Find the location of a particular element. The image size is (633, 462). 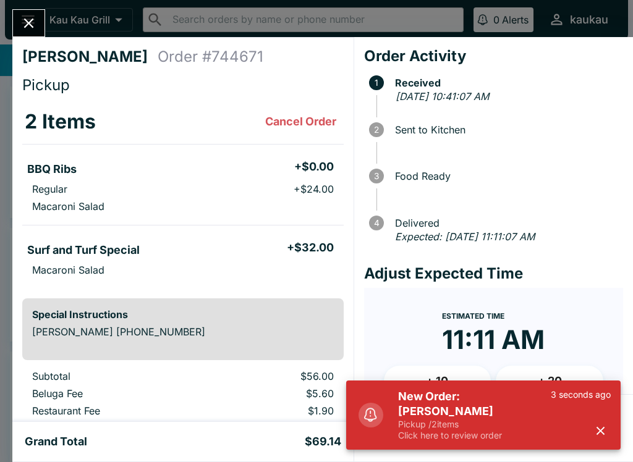

h4: Order # 744671 is located at coordinates (210, 57).